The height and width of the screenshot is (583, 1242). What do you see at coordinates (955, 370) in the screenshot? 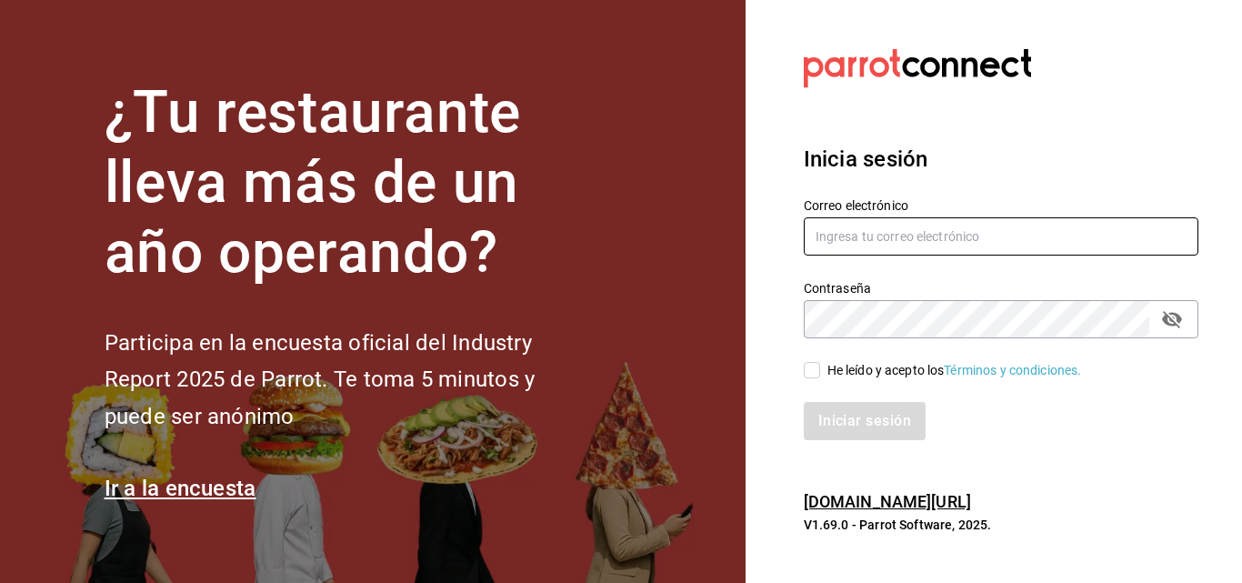
I see `div: He leído y acepto los` at bounding box center [955, 370].